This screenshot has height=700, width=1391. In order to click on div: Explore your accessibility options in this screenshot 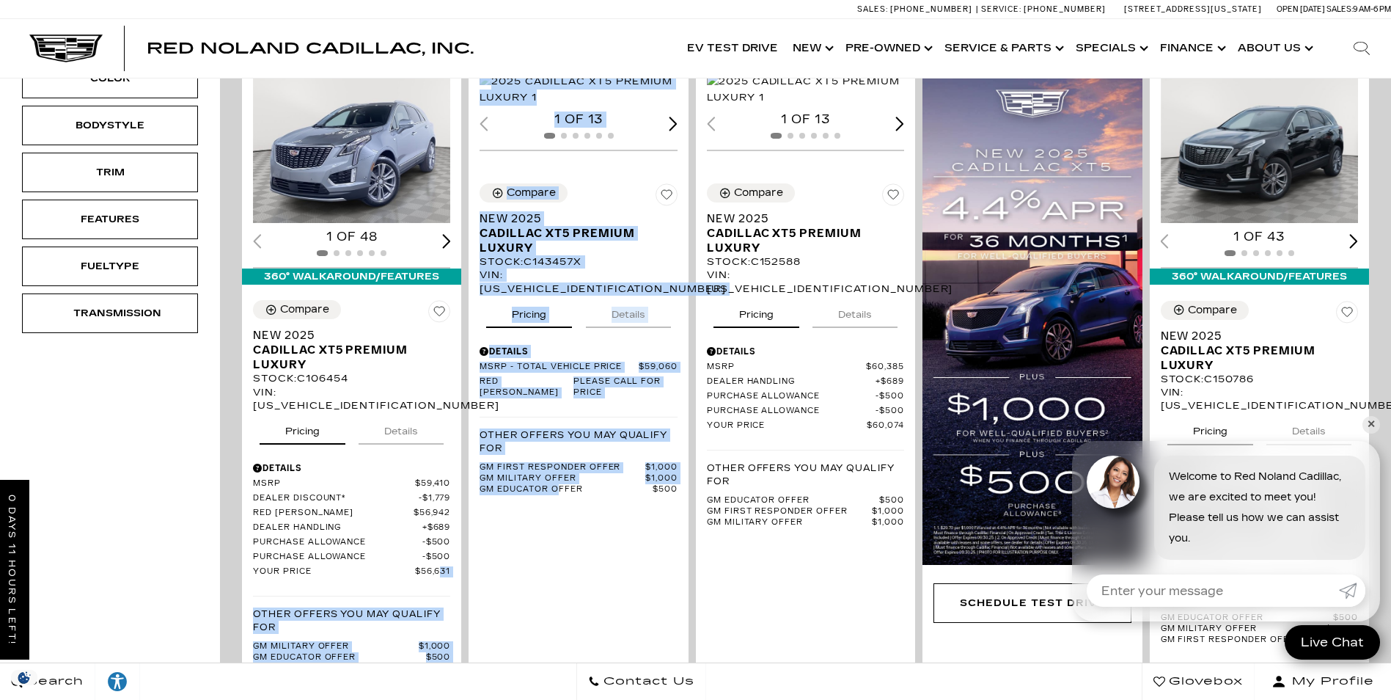, I will do `click(117, 681)`.